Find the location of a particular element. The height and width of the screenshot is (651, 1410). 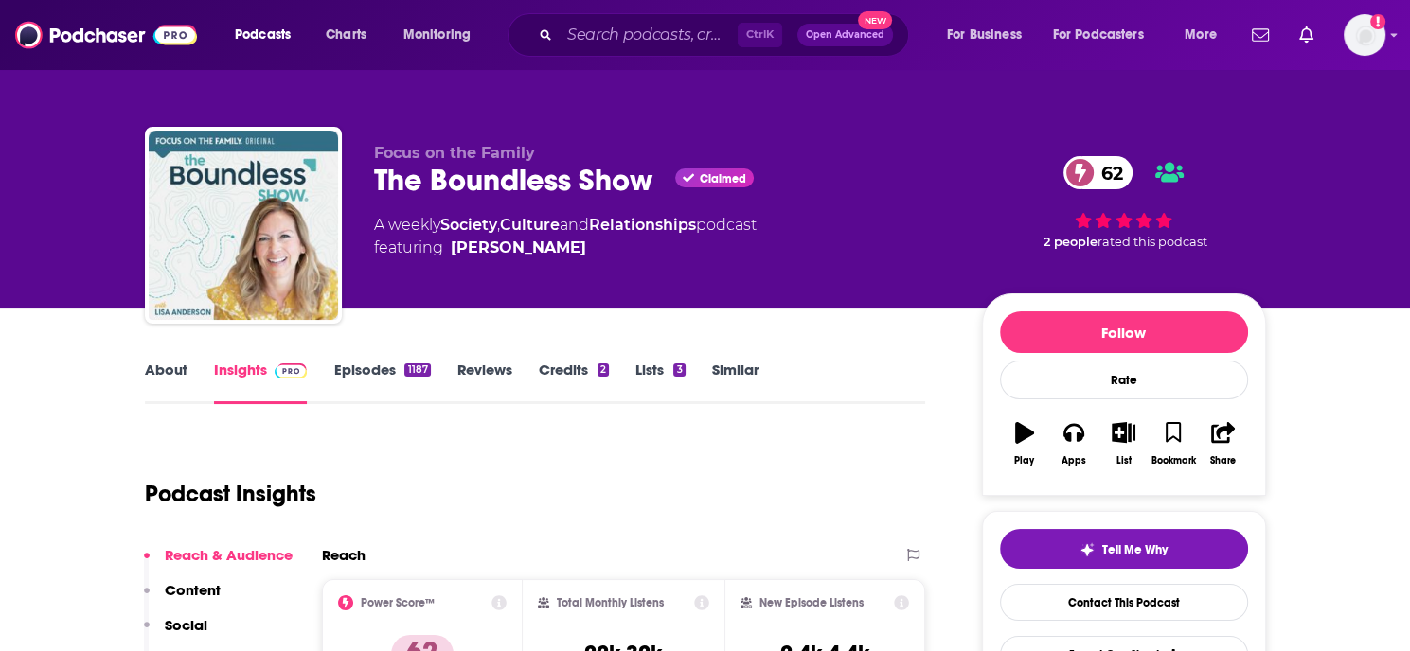

div: Search podcasts, credits, & more... is located at coordinates (726, 35).